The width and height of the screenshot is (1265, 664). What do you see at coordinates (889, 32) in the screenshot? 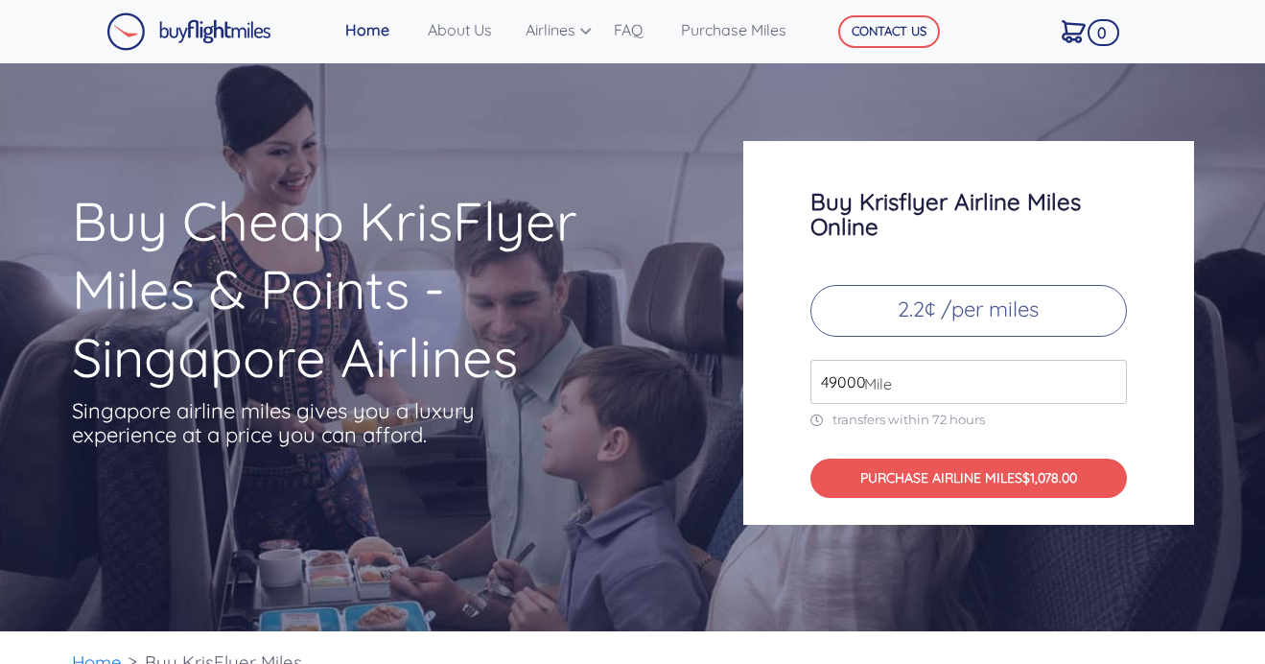
I see `button: CONTACT US` at bounding box center [889, 32].